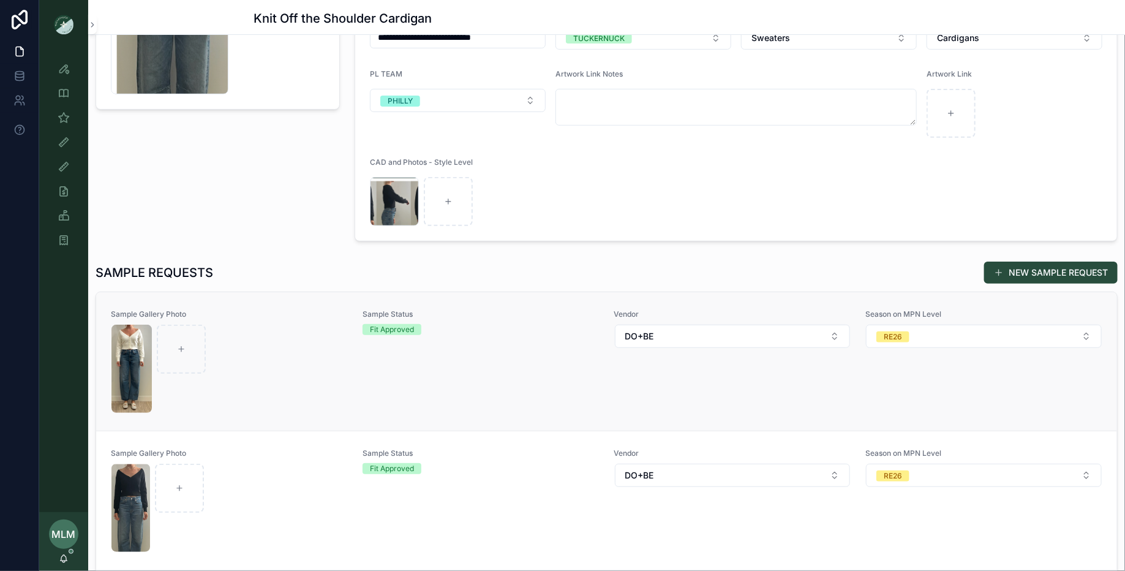  What do you see at coordinates (400, 101) in the screenshot?
I see `div: PHILLY` at bounding box center [400, 101].